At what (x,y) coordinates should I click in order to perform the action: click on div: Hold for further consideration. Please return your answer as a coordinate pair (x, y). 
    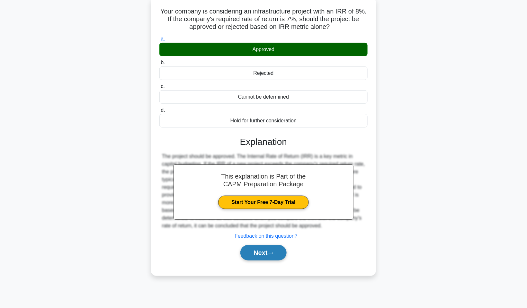
    Looking at the image, I should click on (263, 121).